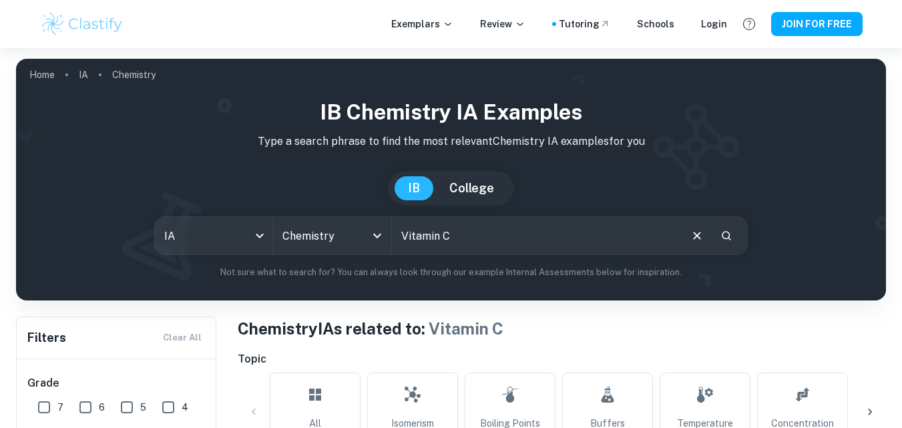 This screenshot has width=902, height=428. What do you see at coordinates (422, 24) in the screenshot?
I see `p: Exemplars` at bounding box center [422, 24].